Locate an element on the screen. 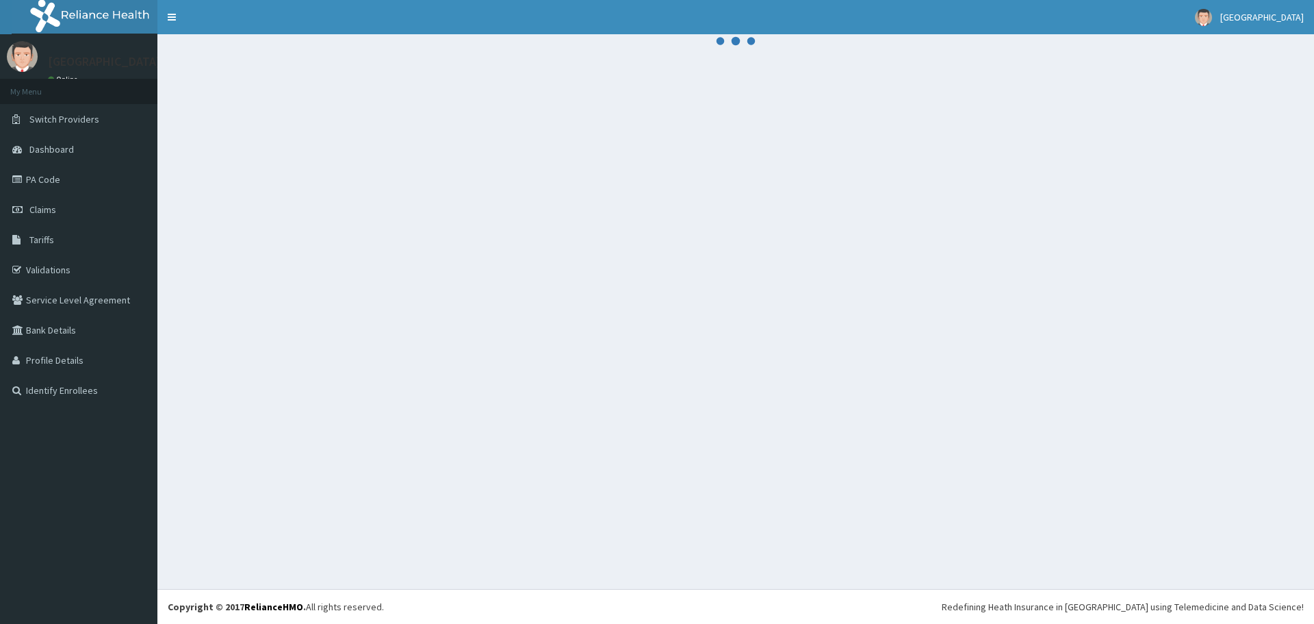 The width and height of the screenshot is (1314, 624). svg: audio-loading is located at coordinates (736, 41).